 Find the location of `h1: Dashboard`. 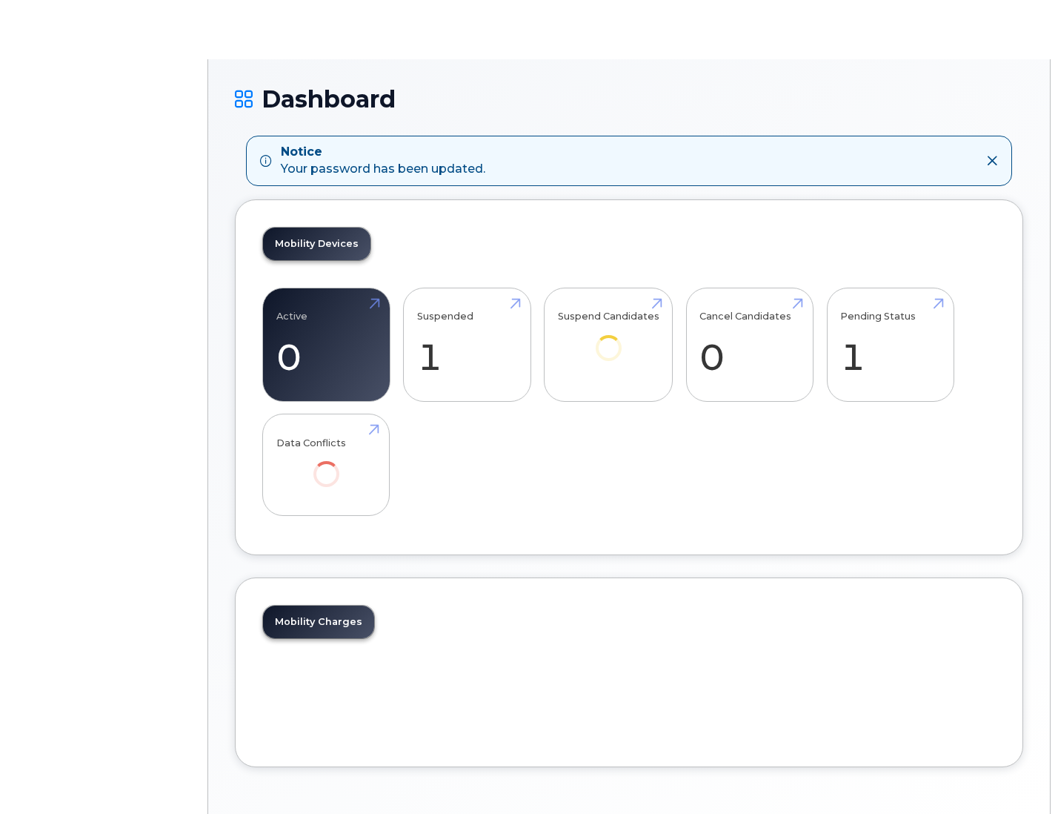

h1: Dashboard is located at coordinates (629, 99).